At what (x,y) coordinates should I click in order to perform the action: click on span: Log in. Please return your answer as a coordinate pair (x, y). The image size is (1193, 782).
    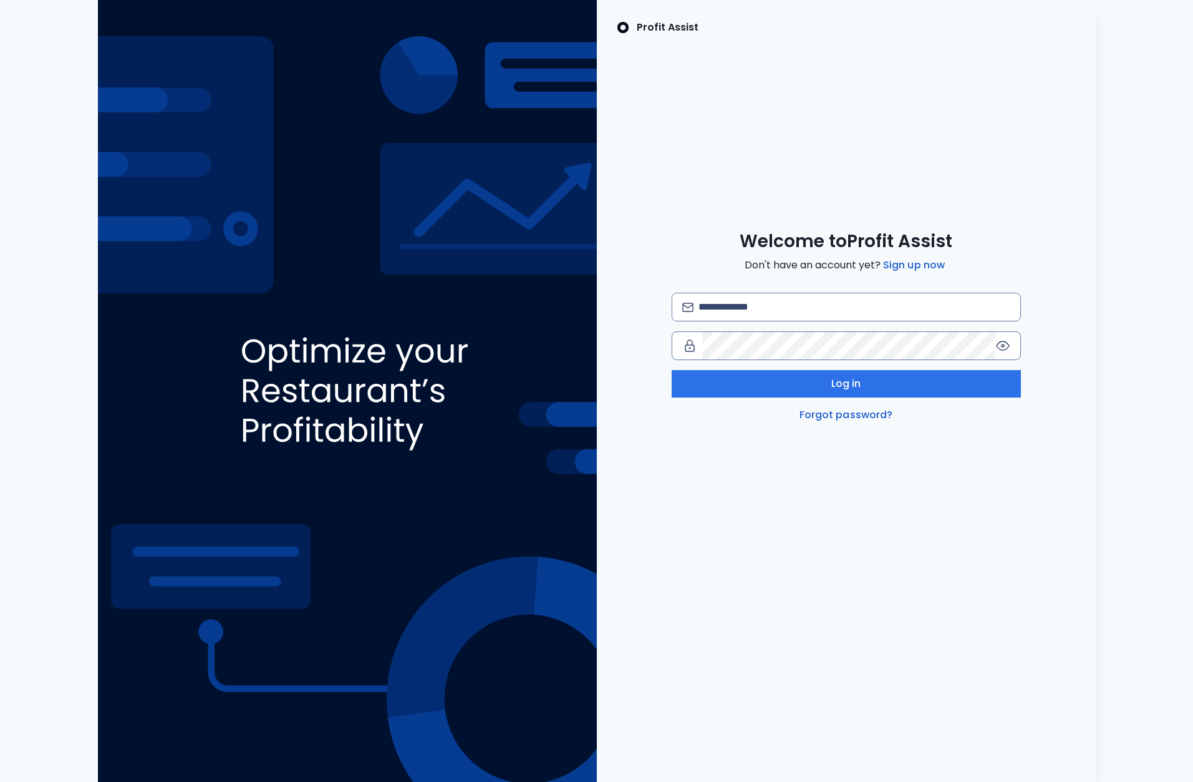
    Looking at the image, I should click on (846, 384).